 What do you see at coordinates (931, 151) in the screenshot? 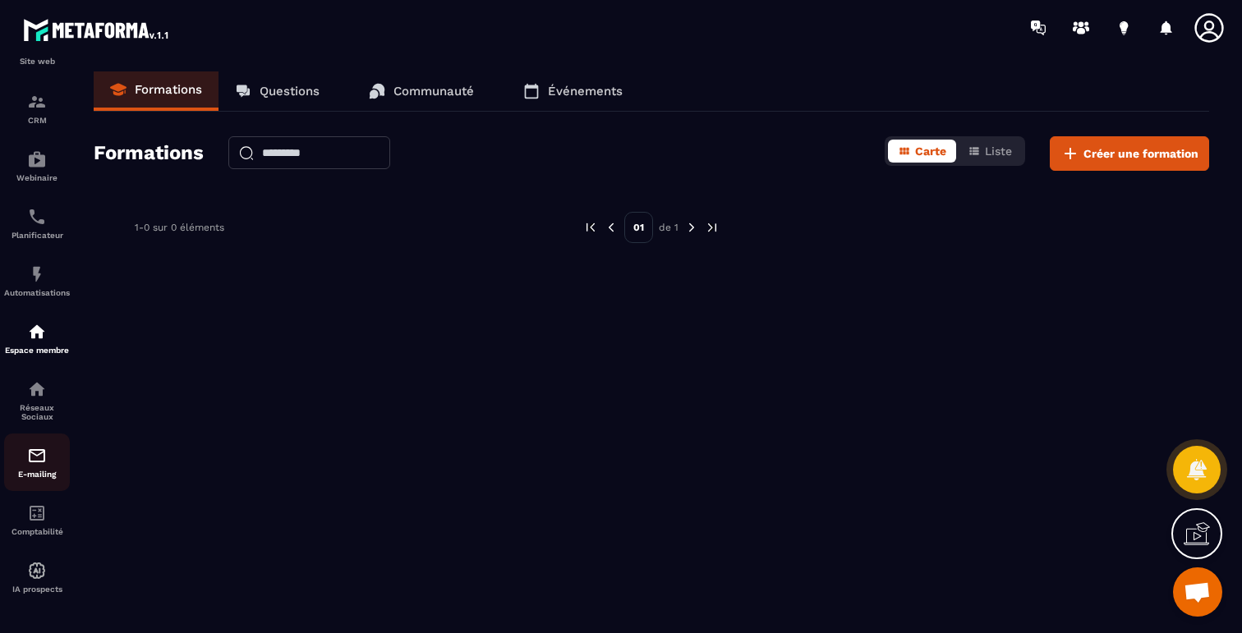
I see `span: Carte` at bounding box center [931, 151].